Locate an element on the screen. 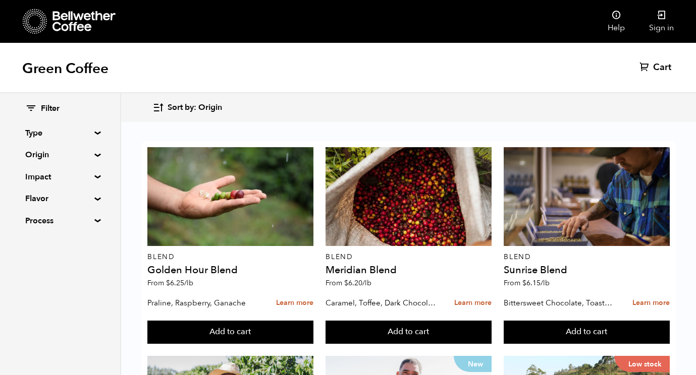 The image size is (696, 375). summary: Type is located at coordinates (60, 133).